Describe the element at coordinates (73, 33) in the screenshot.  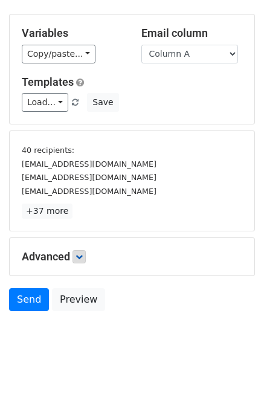
I see `h5: Variables` at that location.